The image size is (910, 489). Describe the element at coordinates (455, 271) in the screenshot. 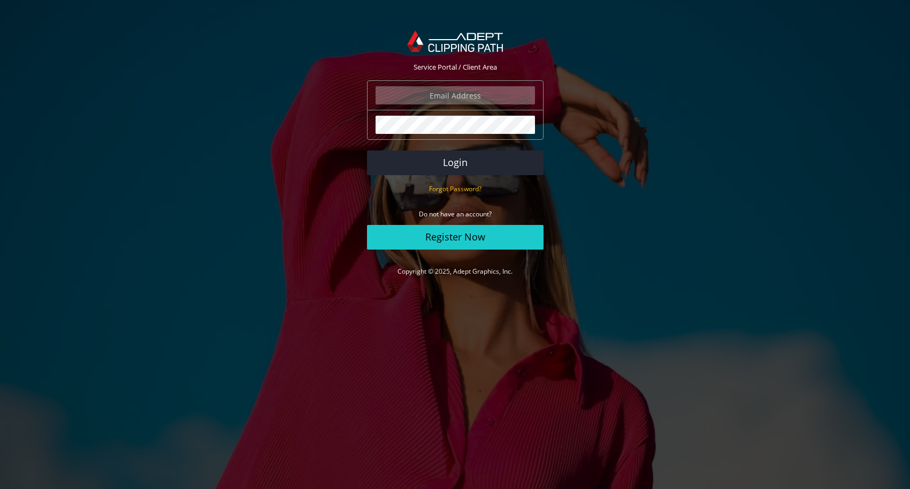

I see `a: Copyright © 2025, Adept Graphics, Inc.` at that location.